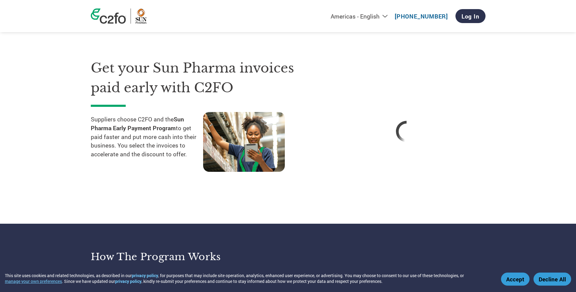  I want to click on button: manage your own preferences, so click(33, 281).